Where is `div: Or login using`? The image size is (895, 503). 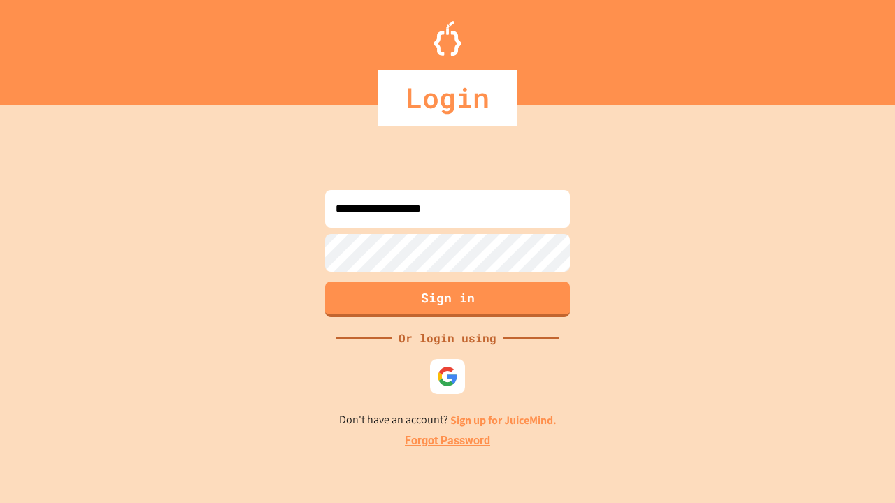 div: Or login using is located at coordinates (447, 338).